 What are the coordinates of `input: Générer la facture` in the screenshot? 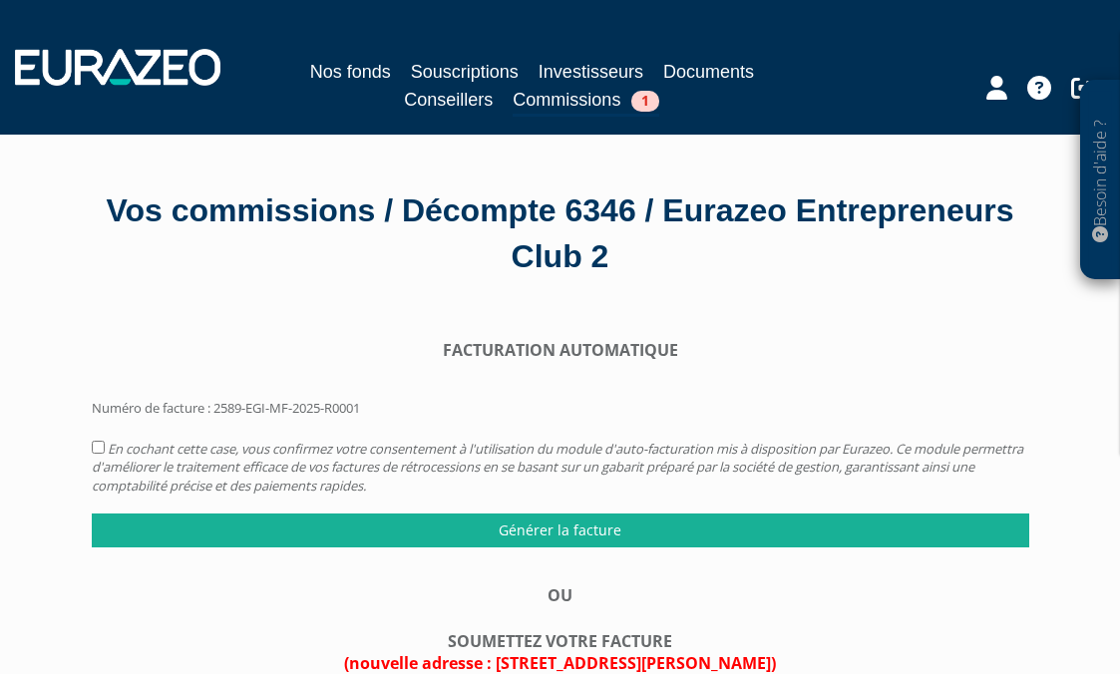 It's located at (560, 530).